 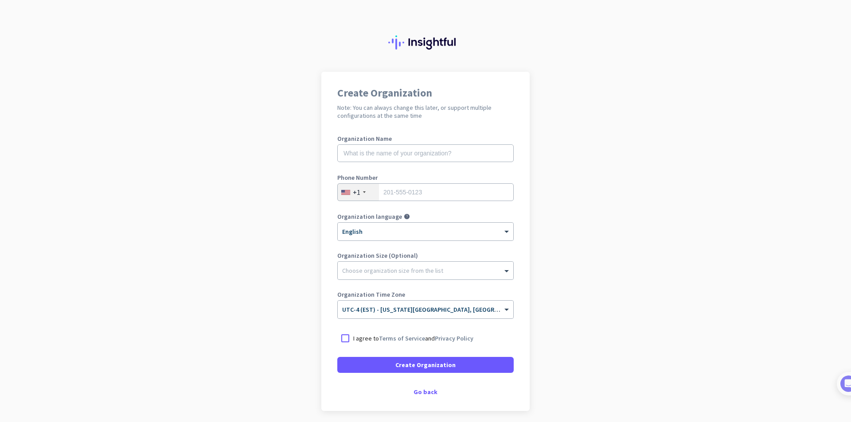 What do you see at coordinates (454, 339) in the screenshot?
I see `a: Privacy Policy` at bounding box center [454, 339].